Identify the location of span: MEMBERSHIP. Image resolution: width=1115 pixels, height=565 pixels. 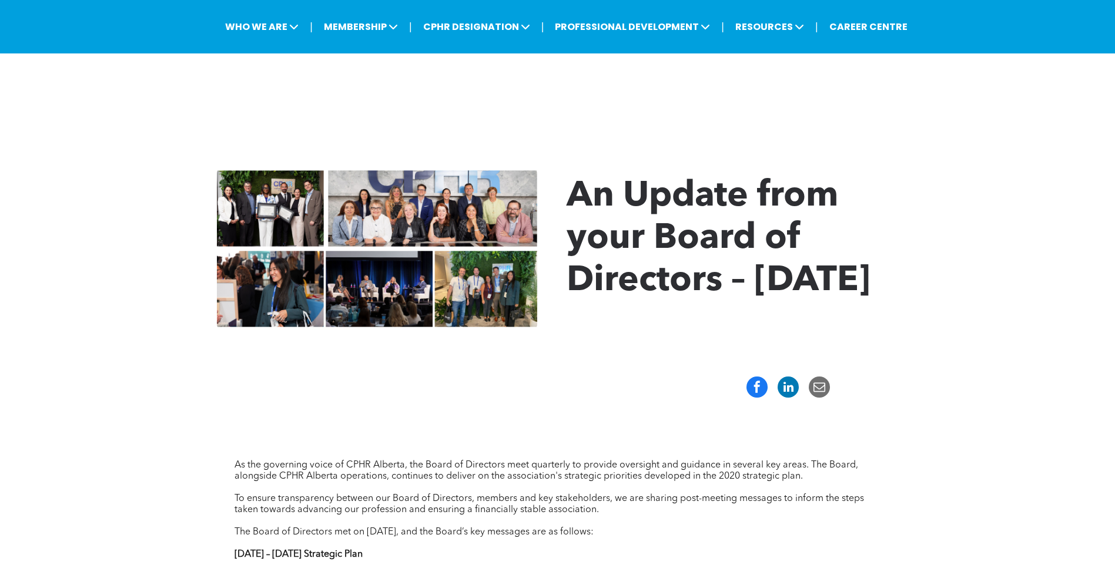
(361, 26).